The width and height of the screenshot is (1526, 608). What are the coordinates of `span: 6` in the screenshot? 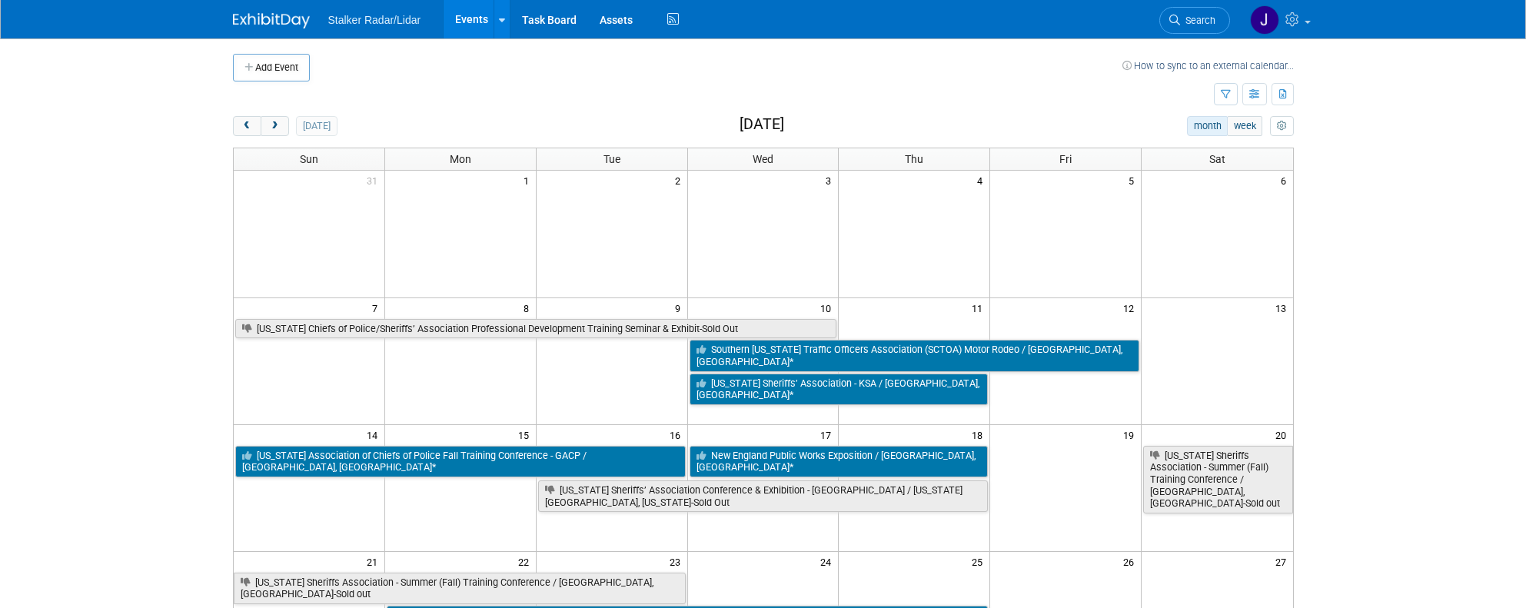 It's located at (1287, 180).